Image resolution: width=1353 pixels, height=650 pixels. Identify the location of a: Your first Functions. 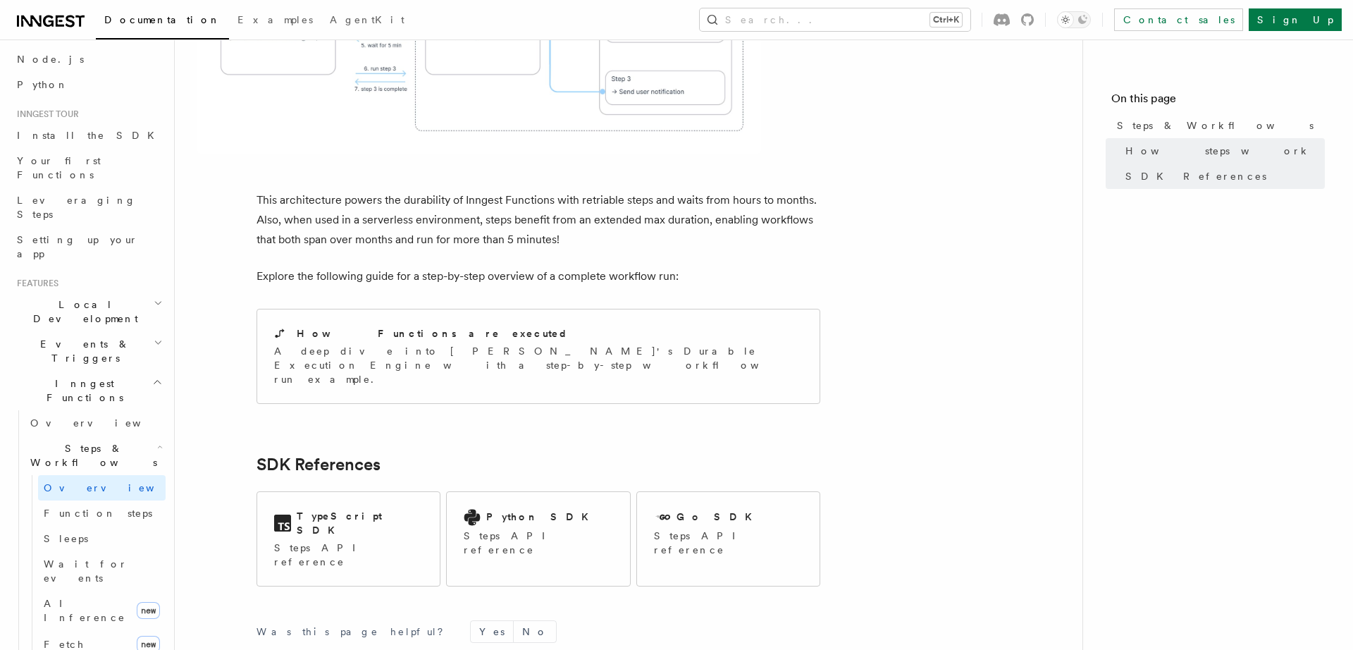
(88, 168).